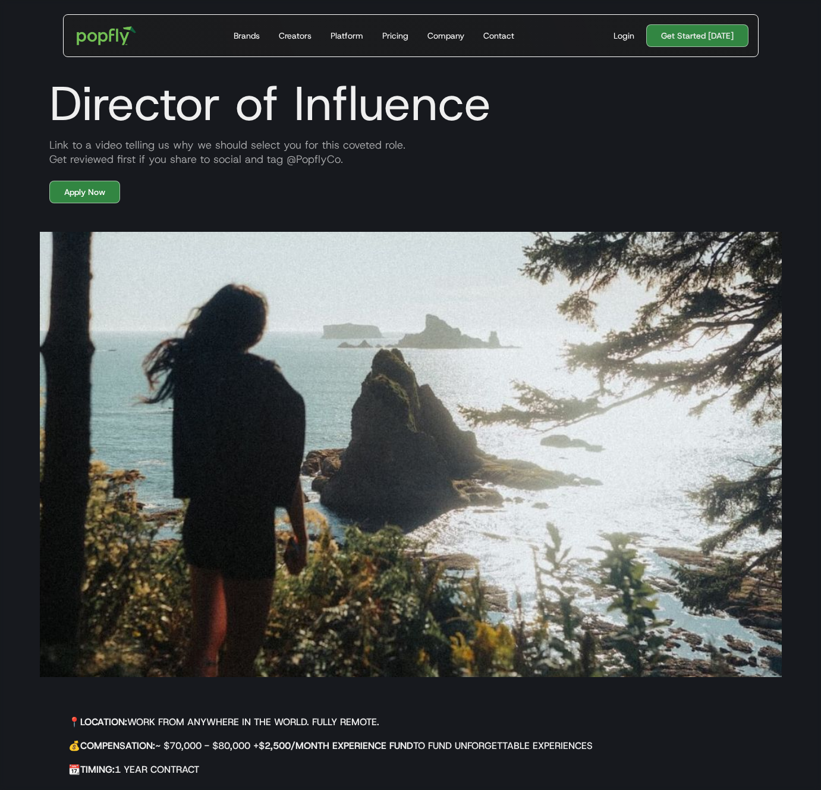  Describe the element at coordinates (411, 103) in the screenshot. I see `h1: Director of Influence` at that location.